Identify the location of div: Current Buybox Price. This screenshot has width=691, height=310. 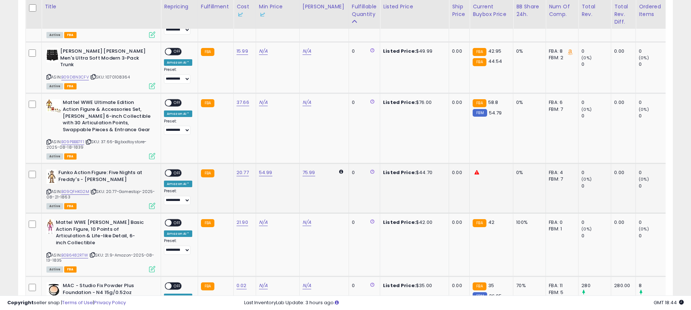
(491, 11).